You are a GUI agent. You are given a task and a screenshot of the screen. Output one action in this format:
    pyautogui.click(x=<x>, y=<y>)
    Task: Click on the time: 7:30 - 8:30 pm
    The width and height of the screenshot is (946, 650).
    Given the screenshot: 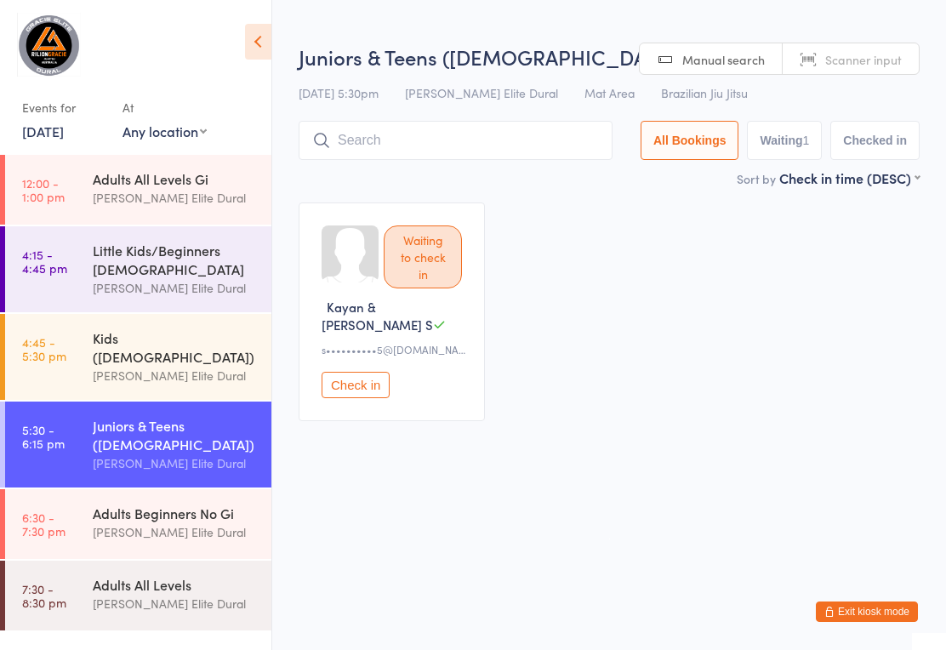 What is the action you would take?
    pyautogui.click(x=44, y=595)
    